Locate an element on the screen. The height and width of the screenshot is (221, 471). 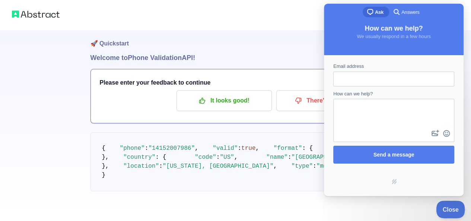
span: "name" is located at coordinates (277, 157).